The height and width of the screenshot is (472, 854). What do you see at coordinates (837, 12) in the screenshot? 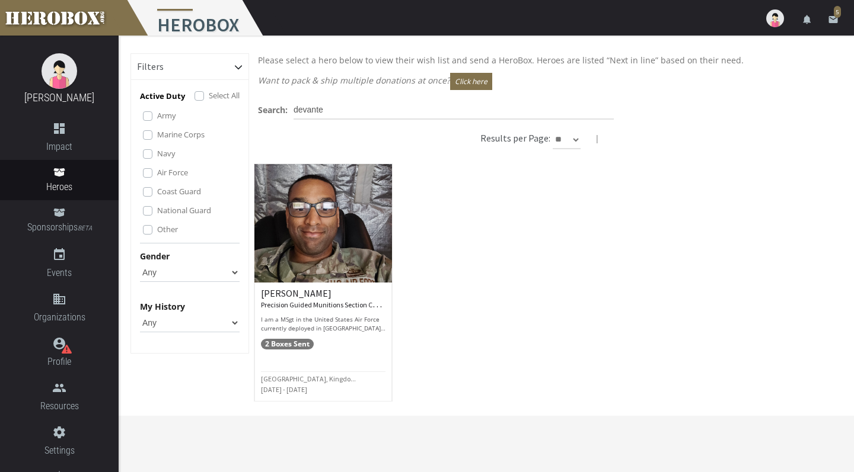
I see `span: 5` at bounding box center [837, 12].